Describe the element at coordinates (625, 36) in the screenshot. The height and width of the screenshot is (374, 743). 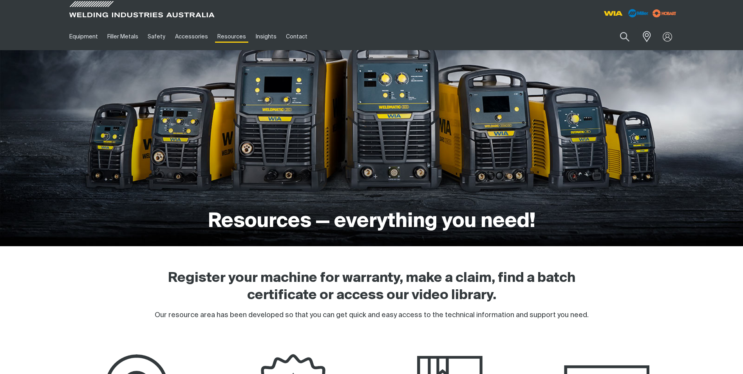
I see `button: Search products` at that location.